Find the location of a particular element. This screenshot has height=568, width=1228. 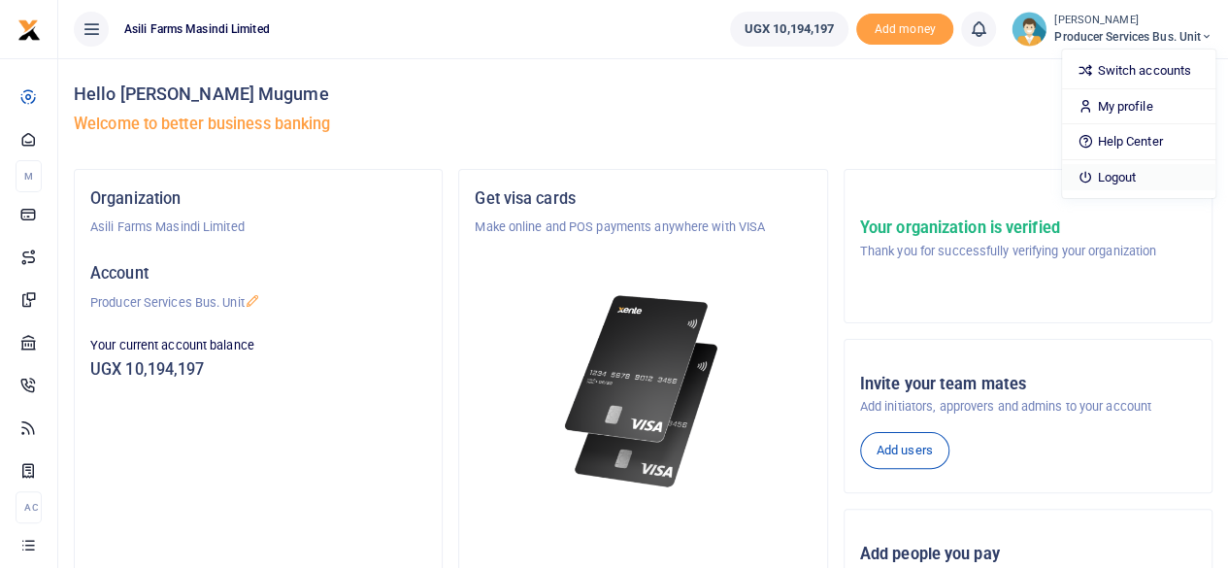

a: Add users is located at coordinates (905, 450).